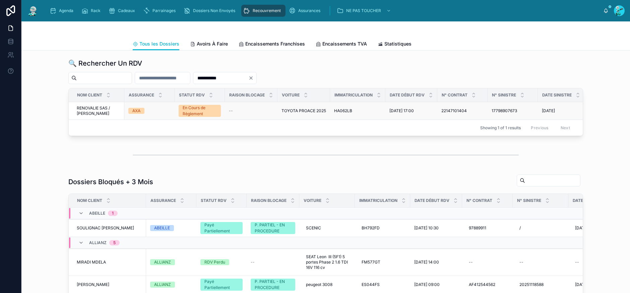 This screenshot has height=293, width=630. Describe the element at coordinates (252, 78) in the screenshot. I see `button: Clear` at that location.